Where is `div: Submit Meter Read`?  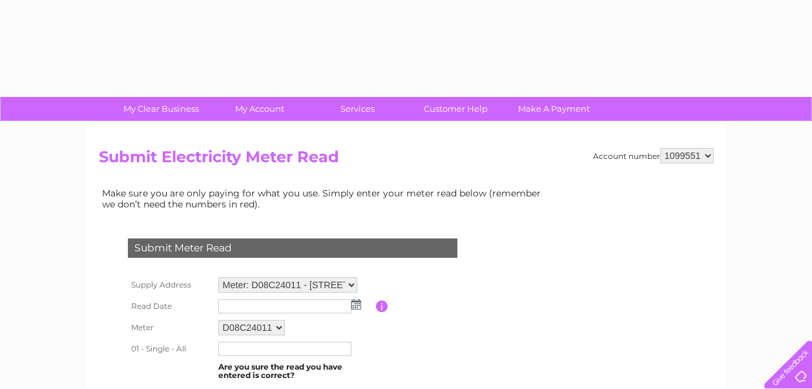 div: Submit Meter Read is located at coordinates (293, 248).